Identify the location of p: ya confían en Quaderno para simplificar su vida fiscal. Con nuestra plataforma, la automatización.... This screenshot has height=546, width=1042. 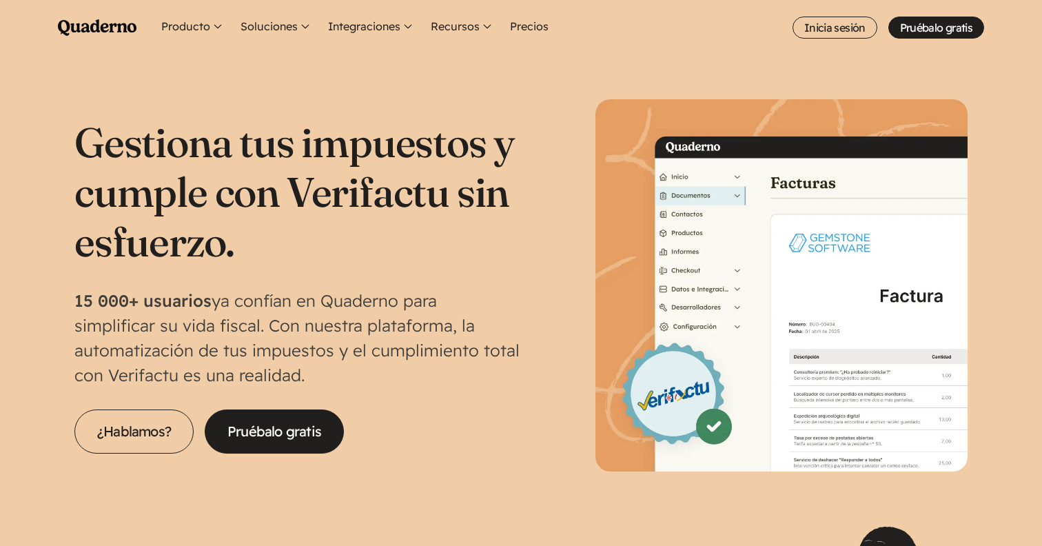
(298, 338).